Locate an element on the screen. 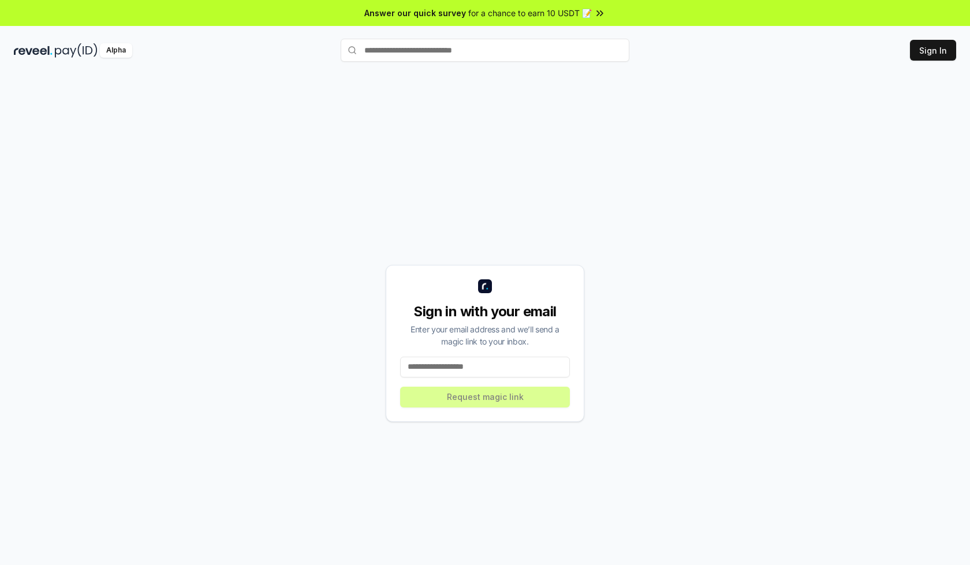 This screenshot has height=565, width=970. div: Alpha is located at coordinates (116, 50).